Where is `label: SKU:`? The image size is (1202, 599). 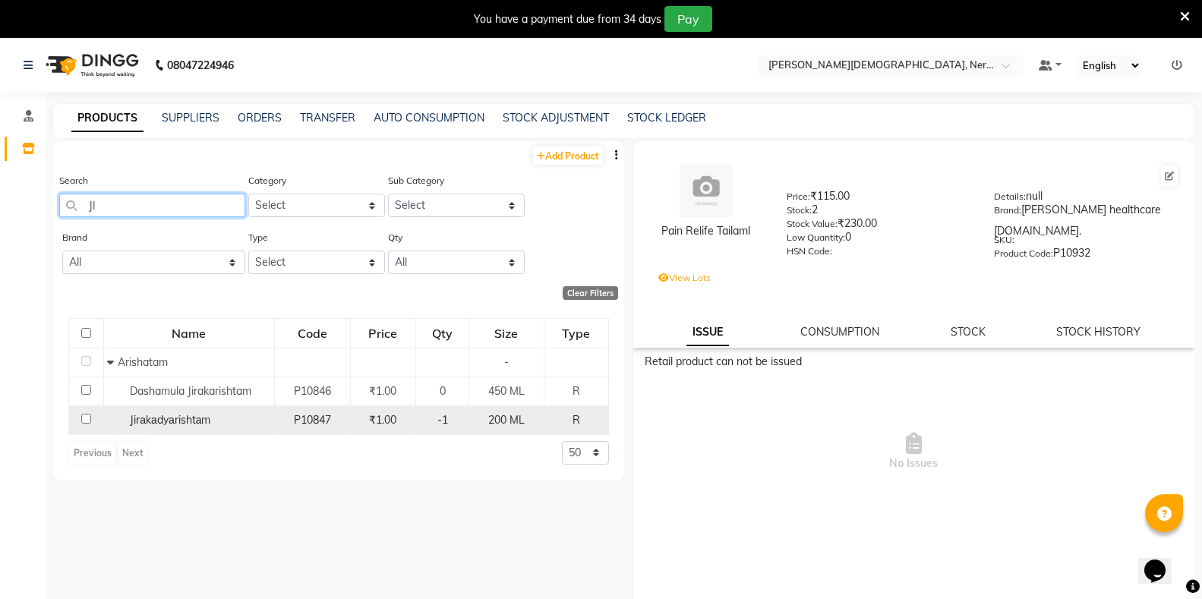
label: SKU: is located at coordinates (1004, 240).